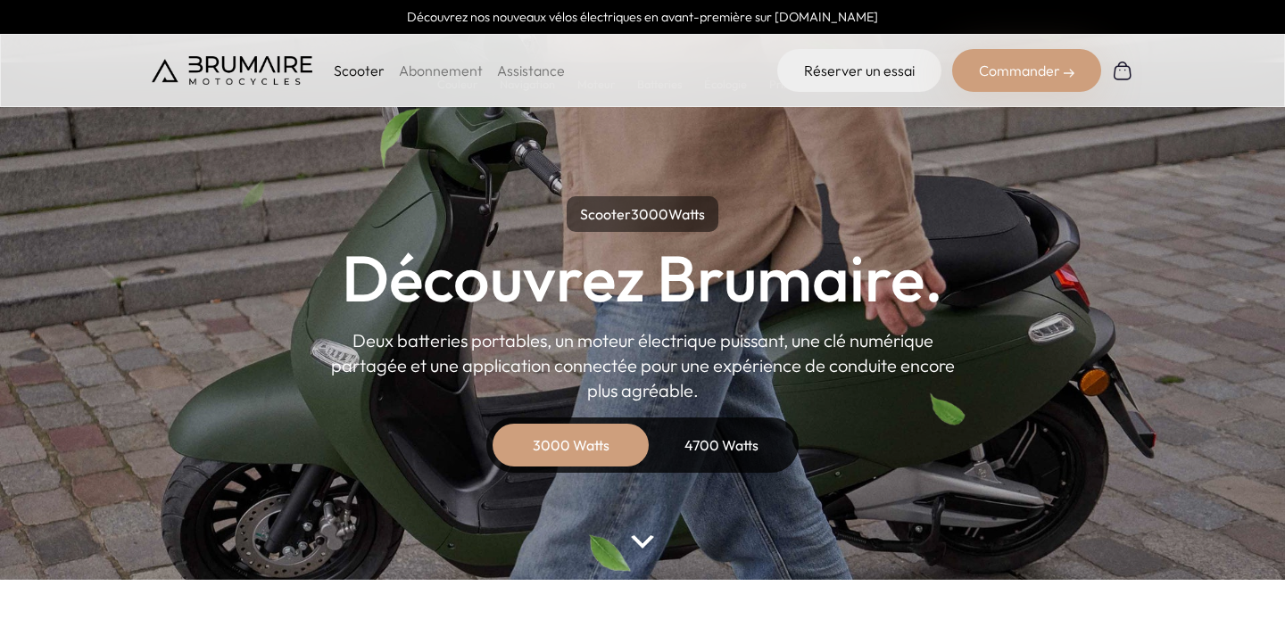 This screenshot has height=619, width=1285. What do you see at coordinates (571, 445) in the screenshot?
I see `div: 3000 Watts` at bounding box center [571, 445].